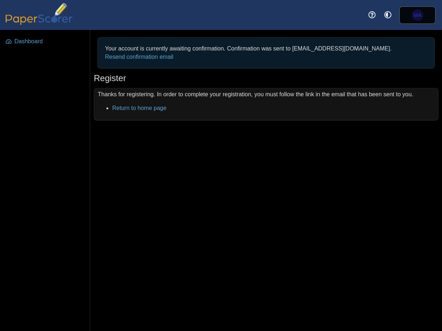  I want to click on a: Return to home page, so click(139, 108).